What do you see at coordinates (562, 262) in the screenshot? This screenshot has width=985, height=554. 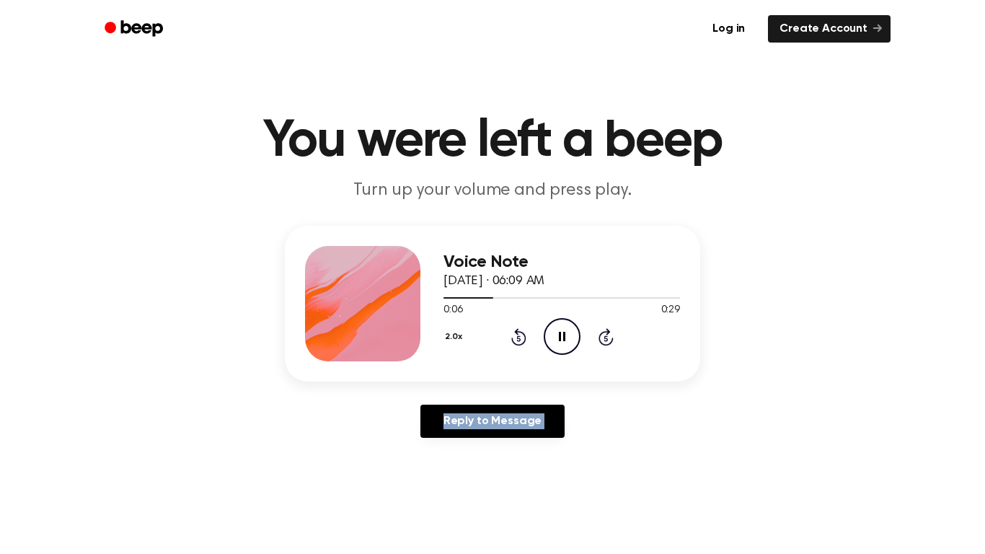 I see `h3: Voice Note` at bounding box center [562, 262].